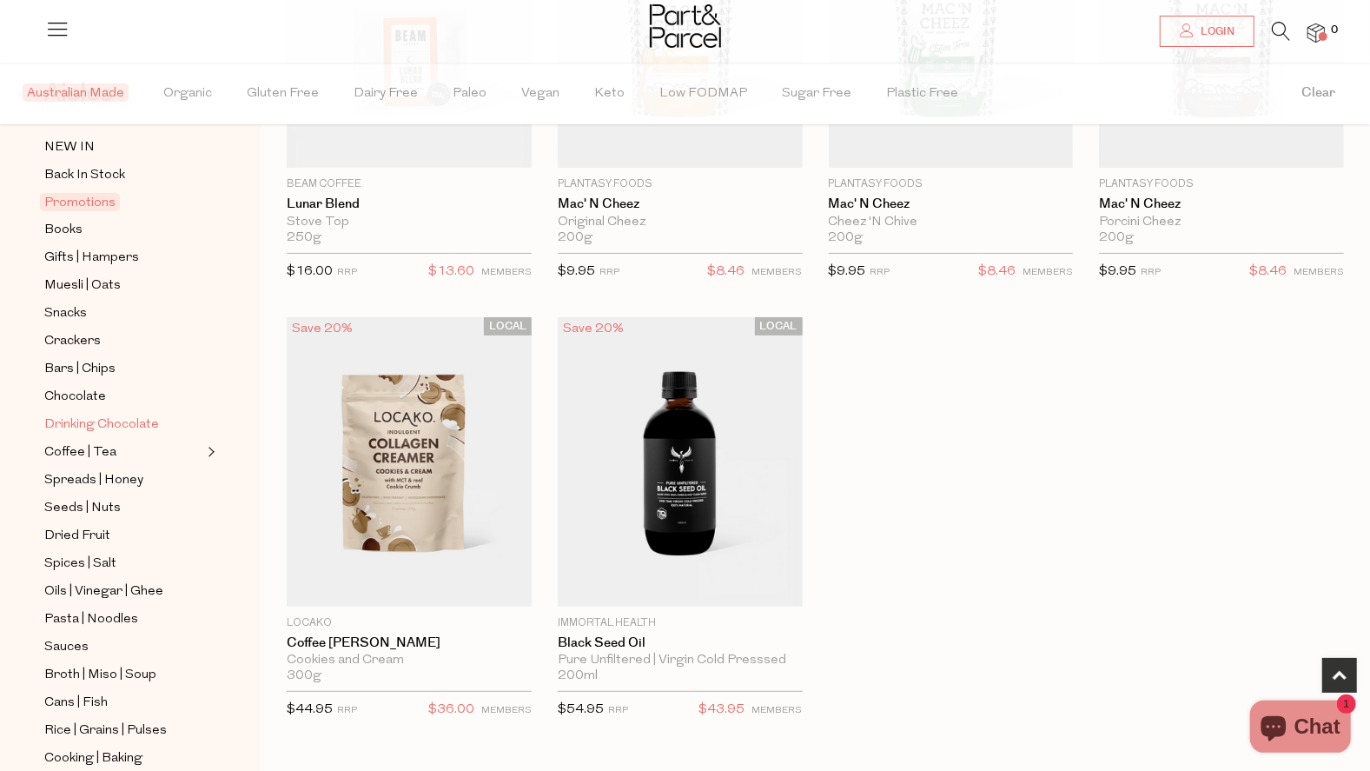 The height and width of the screenshot is (771, 1370). I want to click on span: $16.00, so click(309, 271).